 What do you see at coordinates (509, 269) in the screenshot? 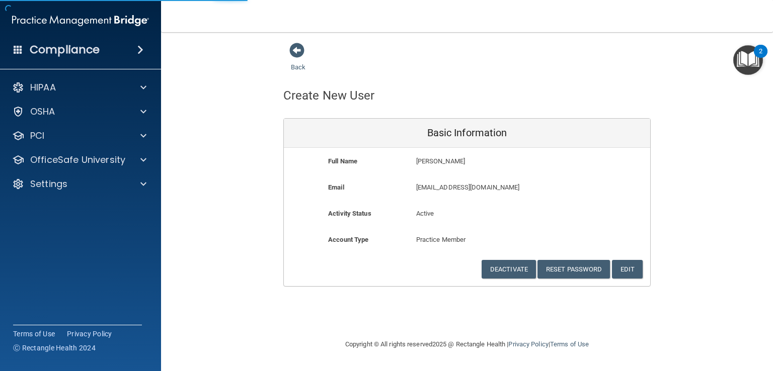
I see `button: Deactivate` at bounding box center [509, 269].